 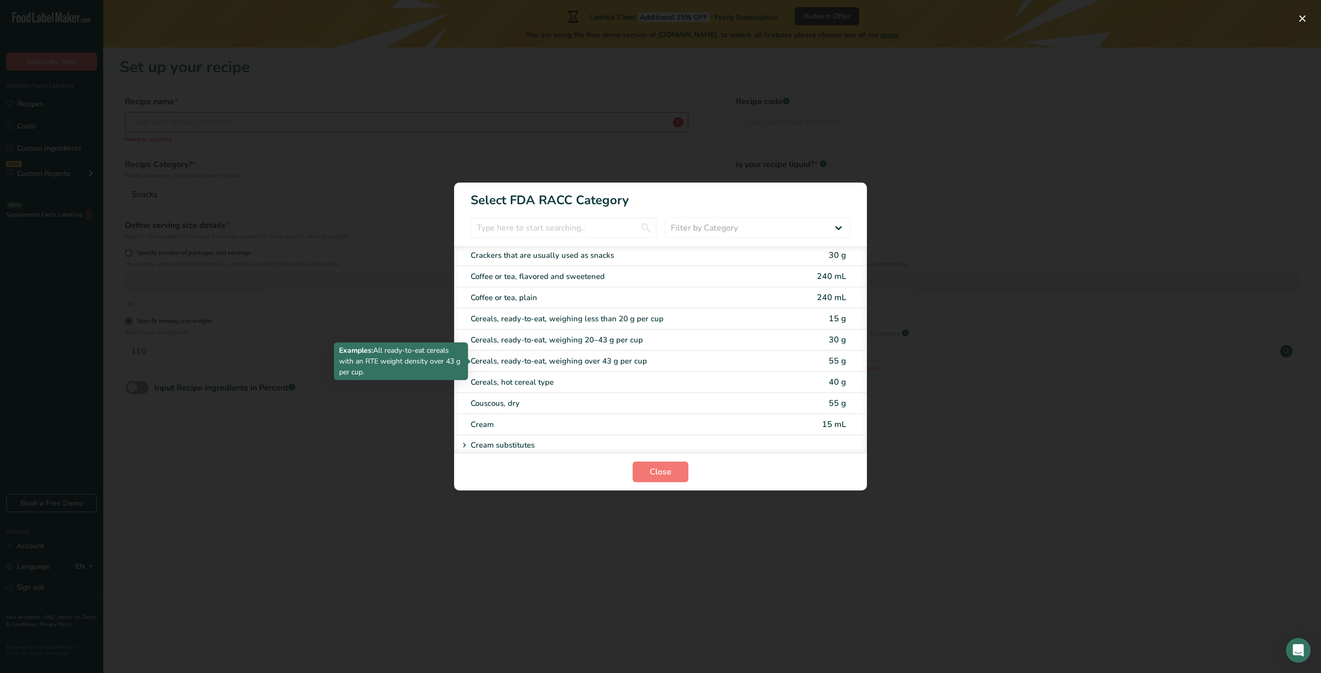 What do you see at coordinates (660, 472) in the screenshot?
I see `span: Close` at bounding box center [660, 472].